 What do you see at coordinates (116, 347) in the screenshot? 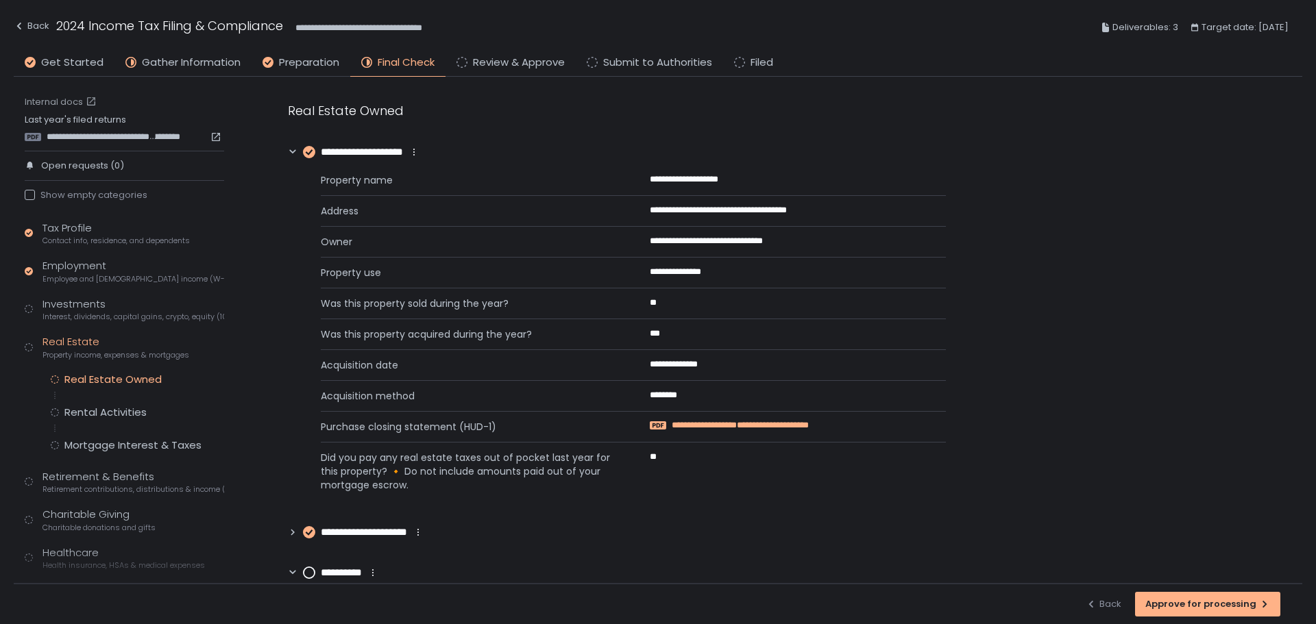
I see `div: Real Estate` at bounding box center [116, 347].